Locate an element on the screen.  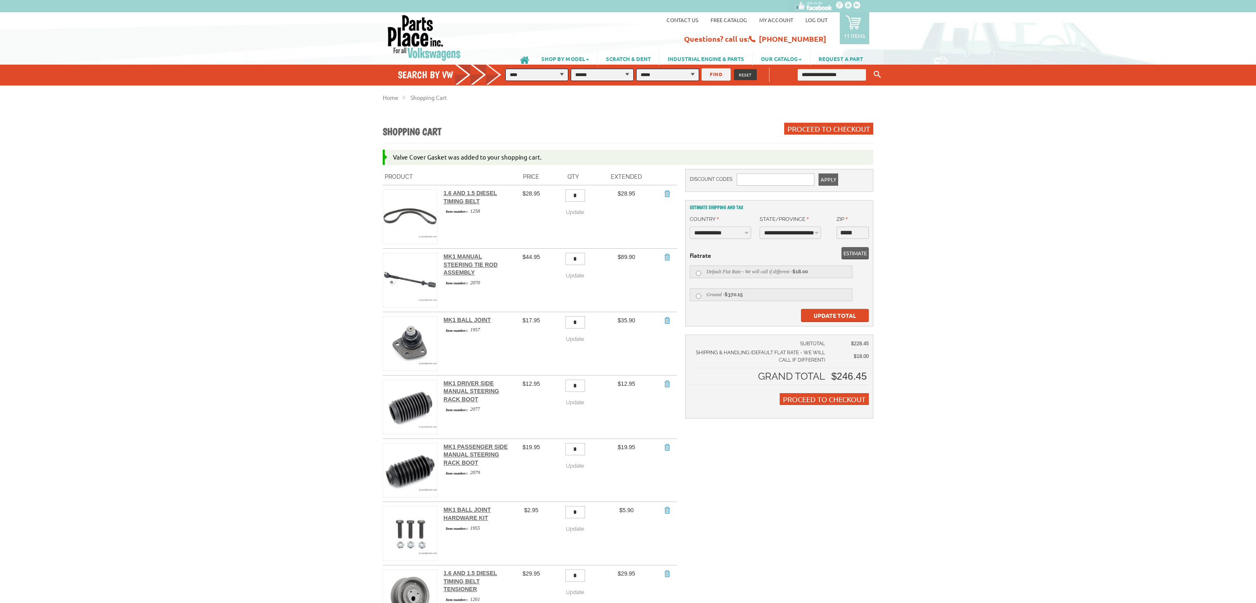
a: Free Catalog is located at coordinates (729, 20).